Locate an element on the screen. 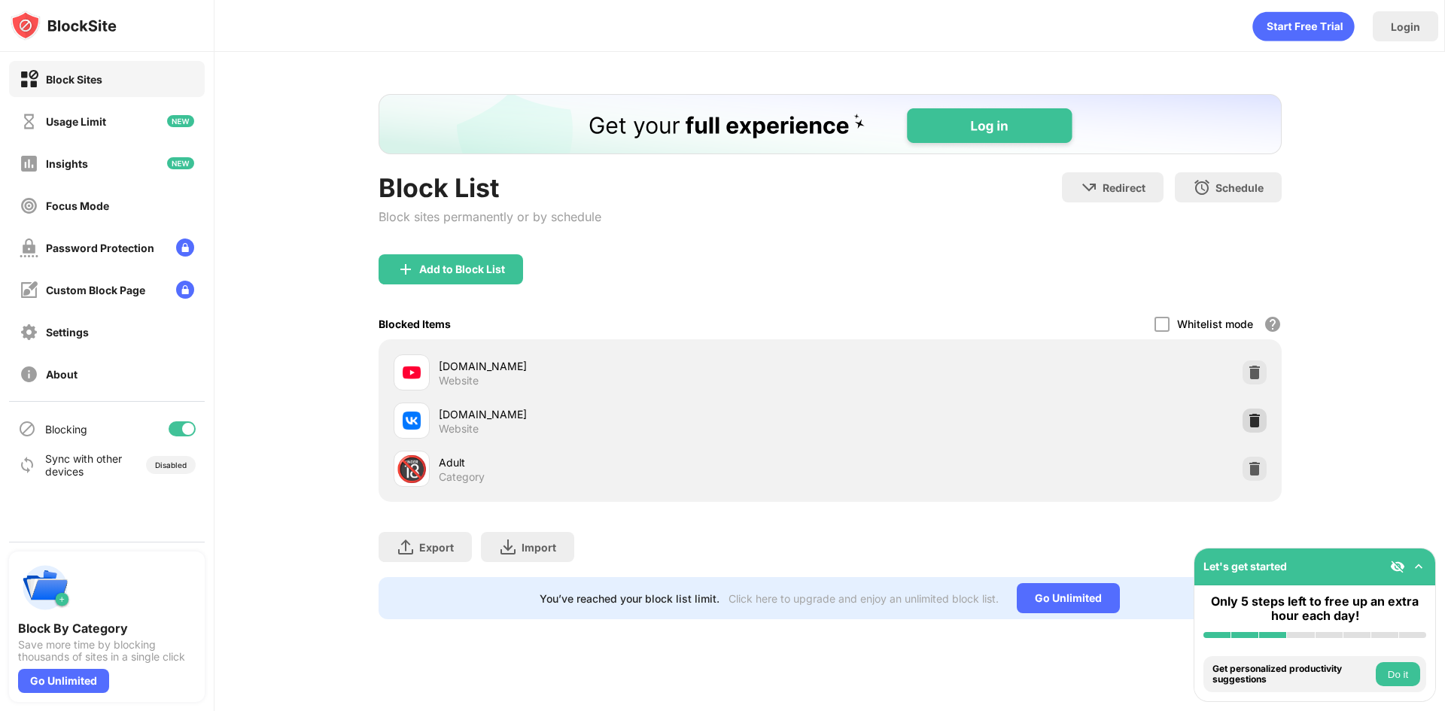 The height and width of the screenshot is (711, 1445). div: Block Sites is located at coordinates (74, 79).